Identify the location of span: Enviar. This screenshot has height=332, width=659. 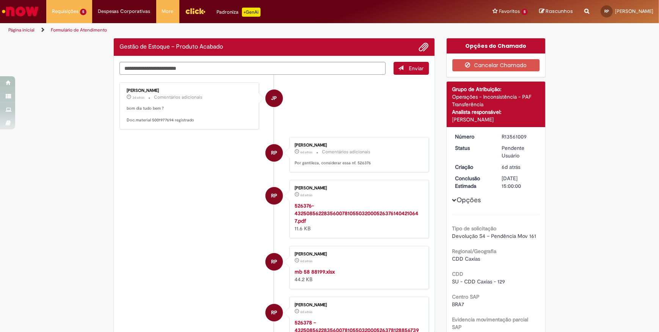
(416, 68).